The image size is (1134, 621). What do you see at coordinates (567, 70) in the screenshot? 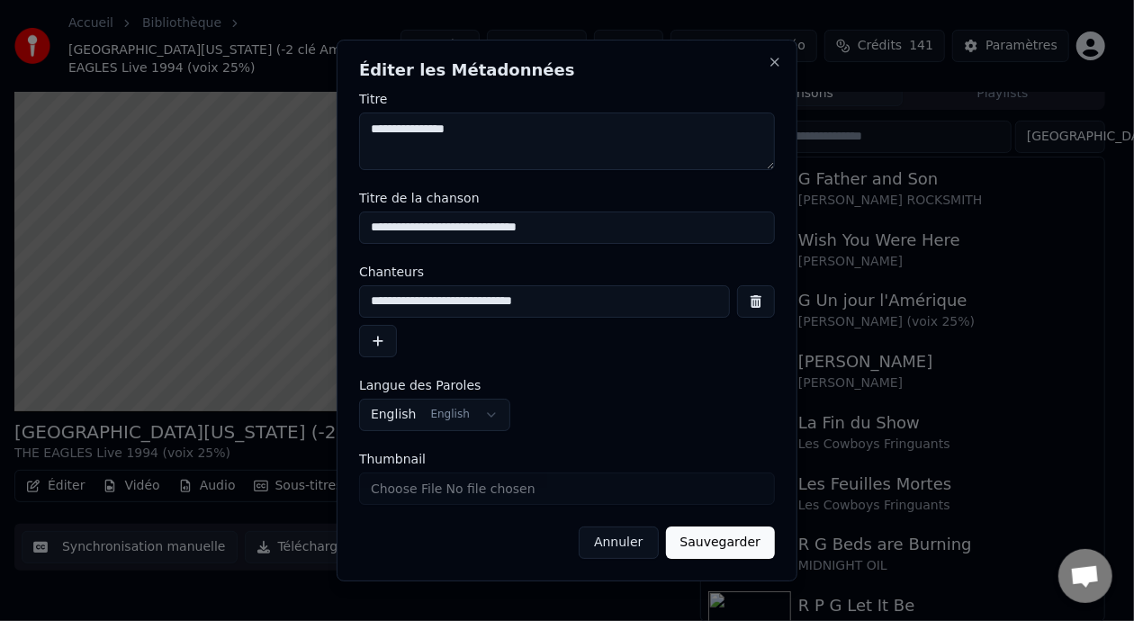
I see `h2: Éditer les Métadonnées` at bounding box center [567, 70].